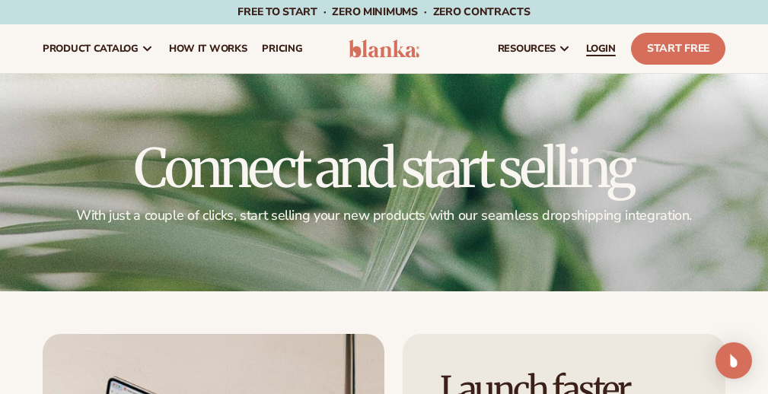 The width and height of the screenshot is (768, 394). I want to click on a: Start Free, so click(678, 49).